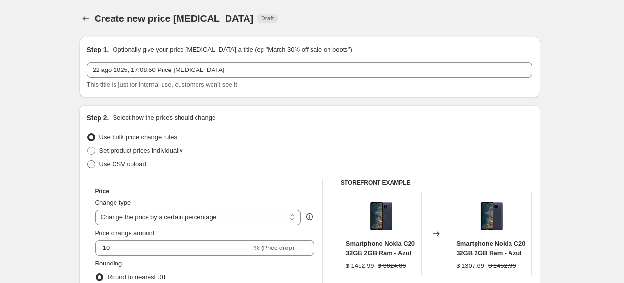 The width and height of the screenshot is (624, 283). I want to click on div: help, so click(310, 217).